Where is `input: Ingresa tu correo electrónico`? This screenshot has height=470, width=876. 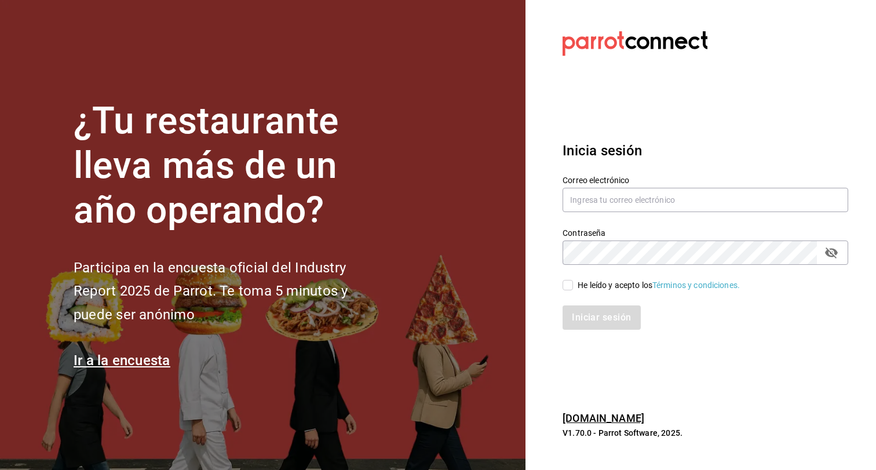
input: Ingresa tu correo electrónico is located at coordinates (705, 200).